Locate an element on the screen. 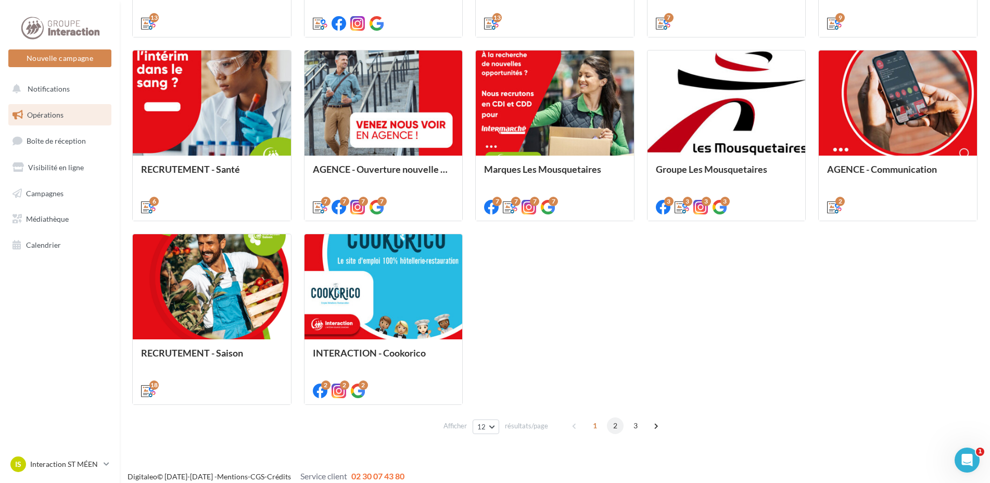 This screenshot has width=990, height=483. span: Médiathèque is located at coordinates (47, 219).